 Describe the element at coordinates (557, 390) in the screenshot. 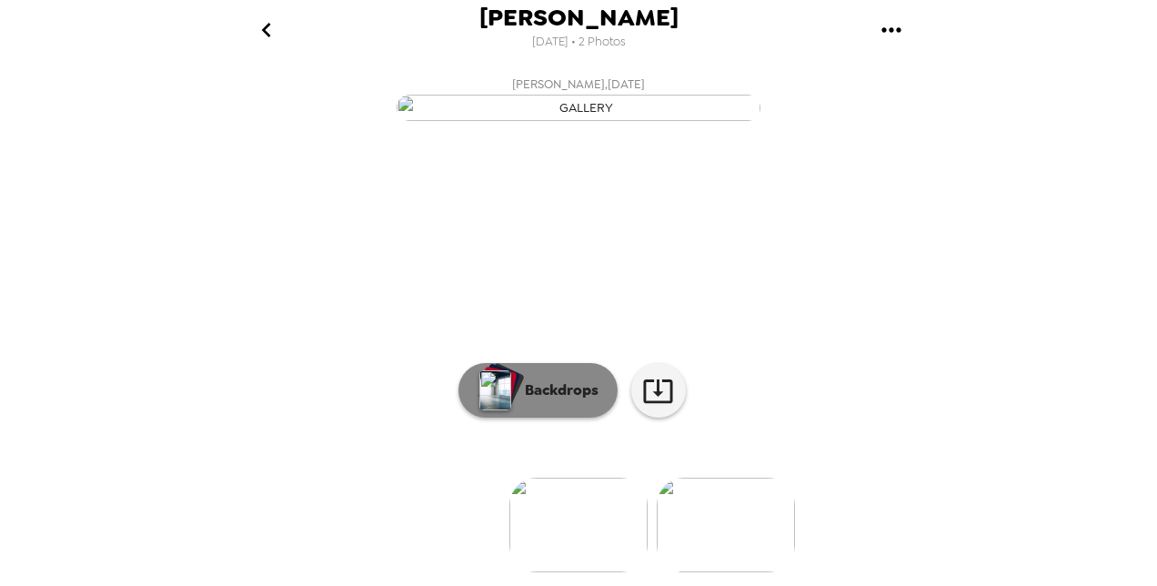

I see `p: Backdrops` at that location.